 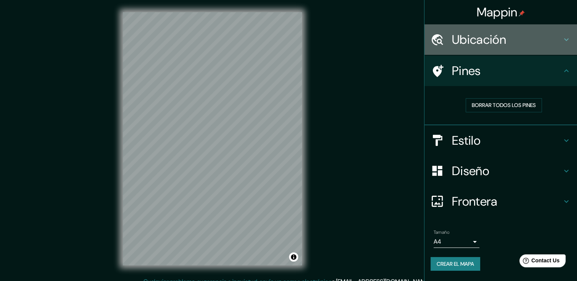 I want to click on h4: Frontera, so click(x=507, y=202).